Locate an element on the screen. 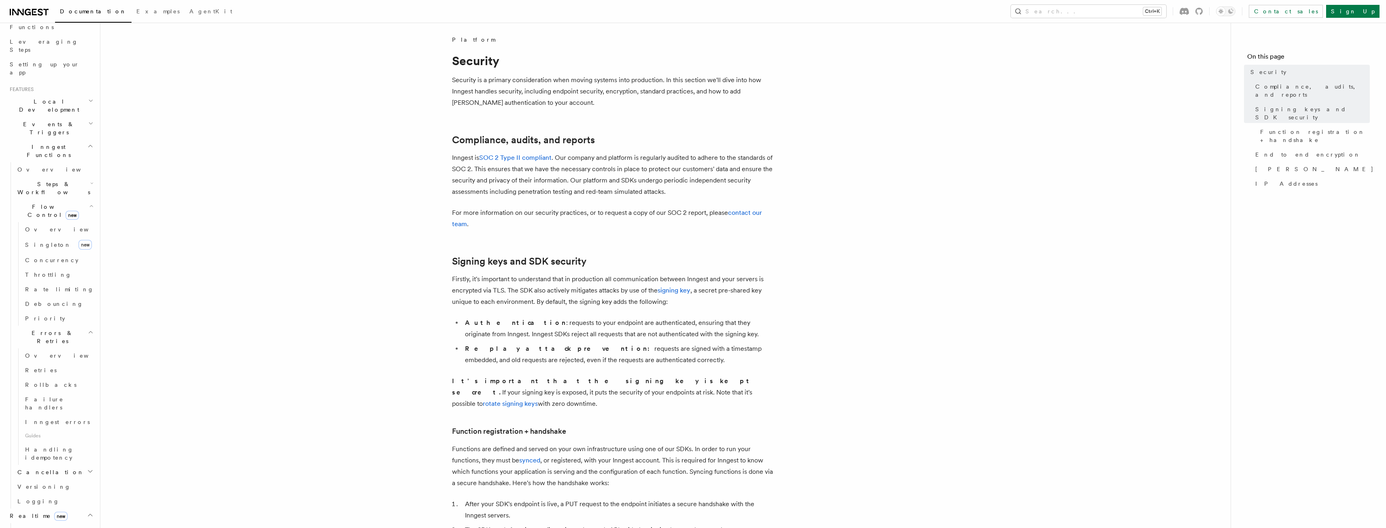 This screenshot has height=528, width=1386. a: Logging is located at coordinates (55, 501).